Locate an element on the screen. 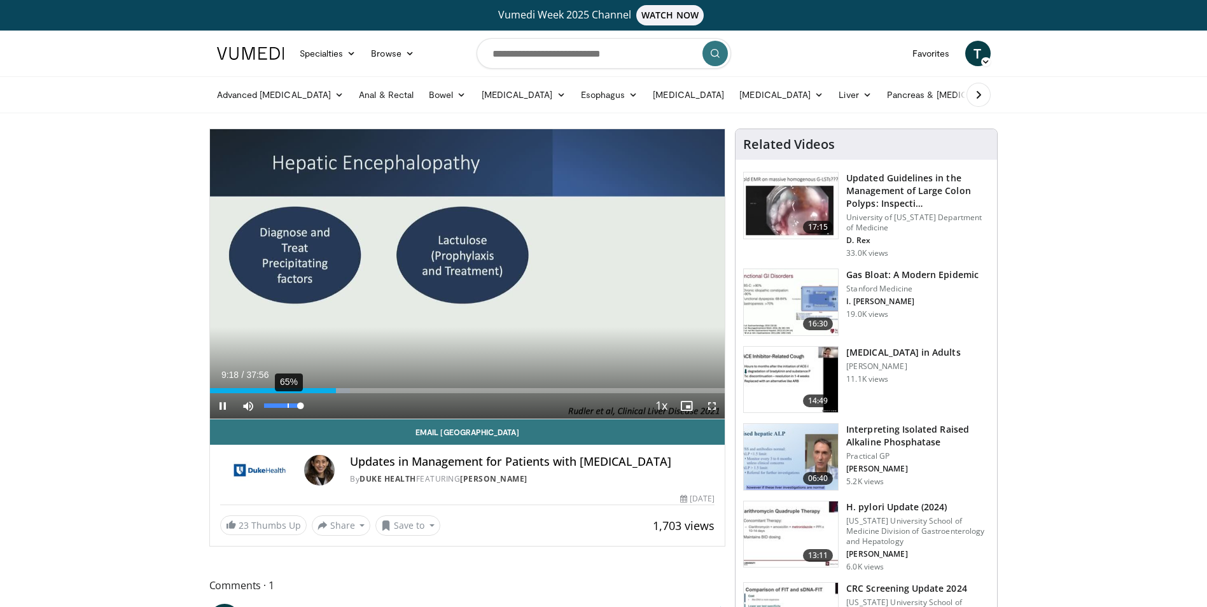 The height and width of the screenshot is (607, 1207). div: Volume Level is located at coordinates (282, 405).